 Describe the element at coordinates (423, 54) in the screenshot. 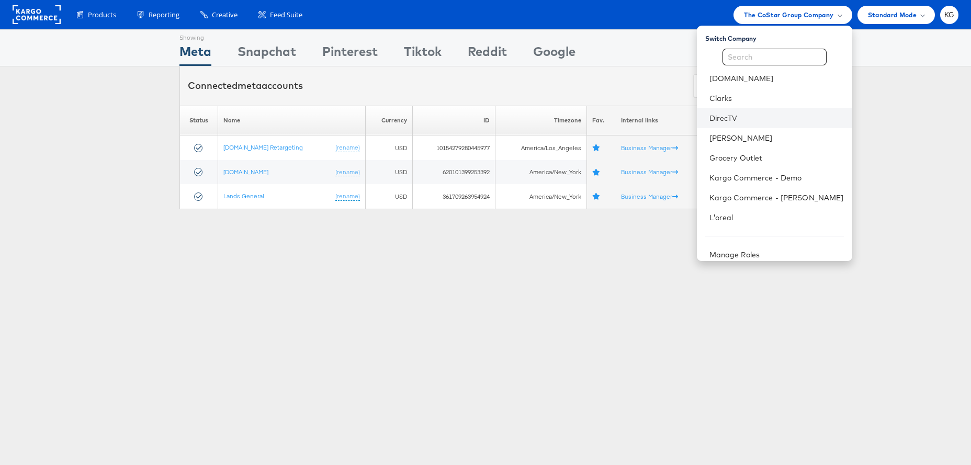

I see `div: Tiktok` at that location.